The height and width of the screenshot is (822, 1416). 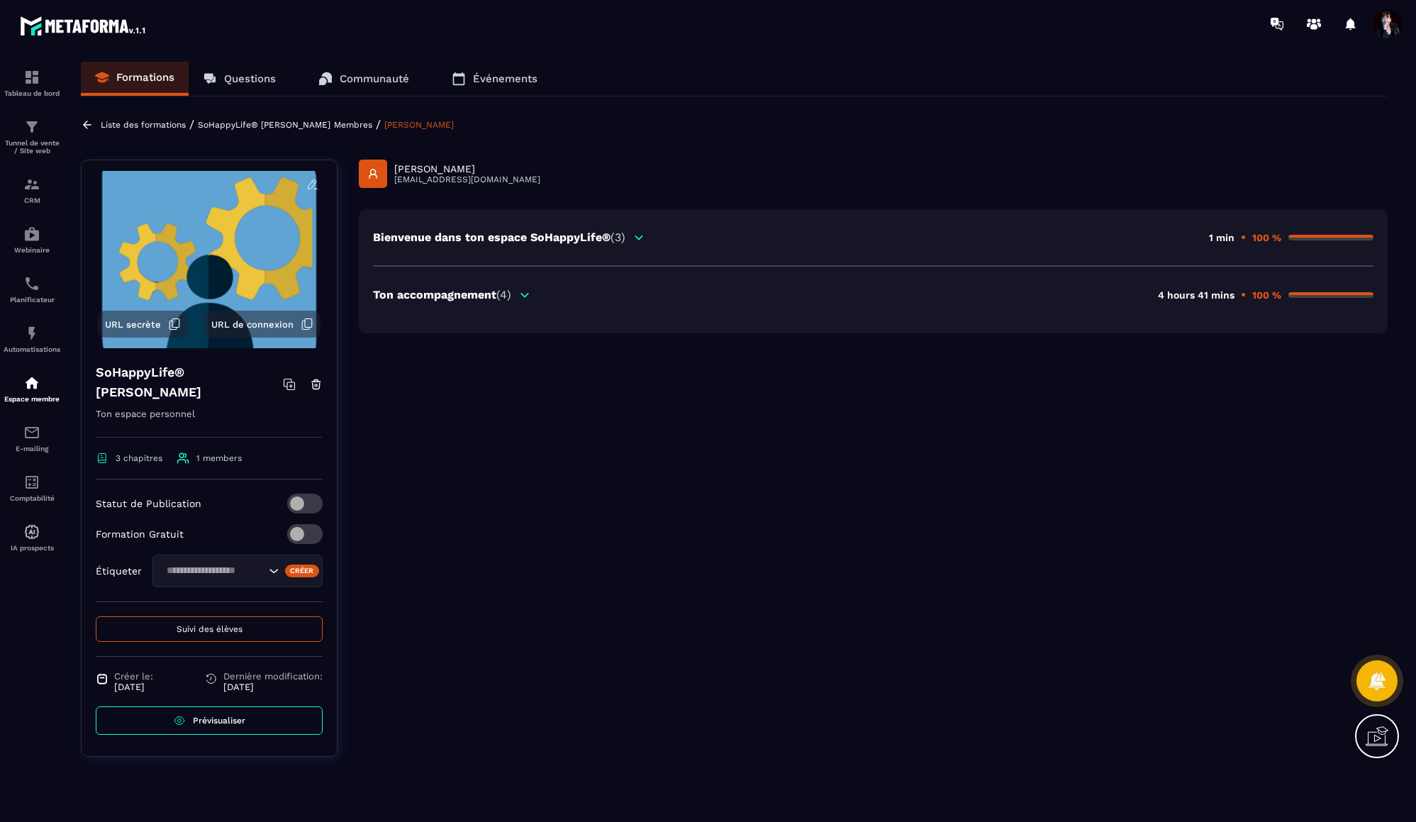 What do you see at coordinates (1222, 238) in the screenshot?
I see `p: 1 min` at bounding box center [1222, 238].